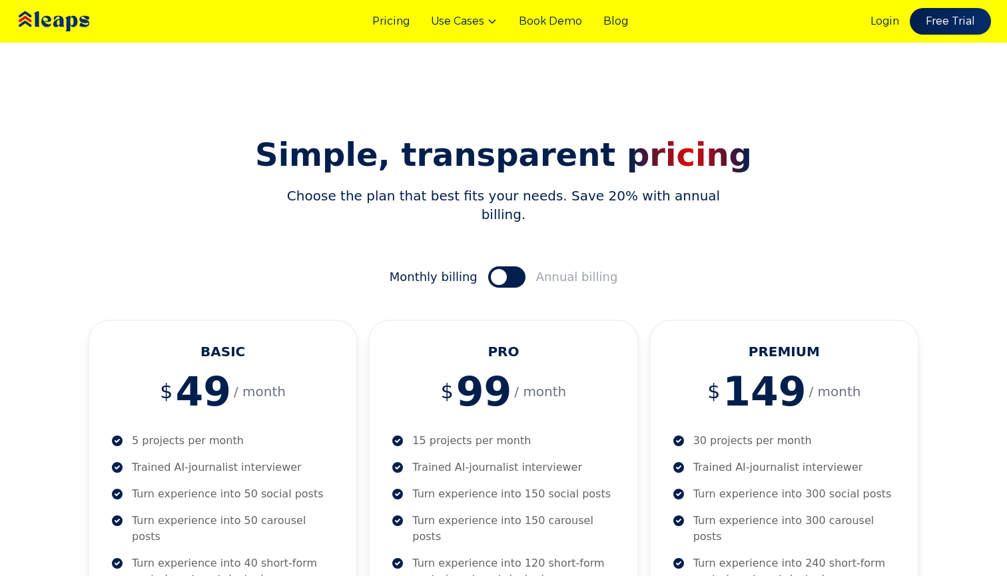  Describe the element at coordinates (203, 392) in the screenshot. I see `span: 49` at that location.